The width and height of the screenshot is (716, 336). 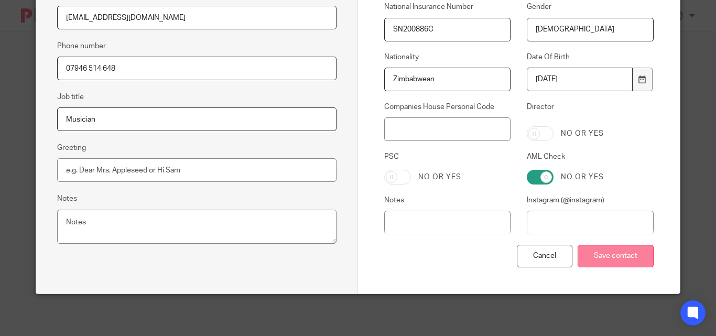 What do you see at coordinates (616, 256) in the screenshot?
I see `input: Save contact` at bounding box center [616, 256].